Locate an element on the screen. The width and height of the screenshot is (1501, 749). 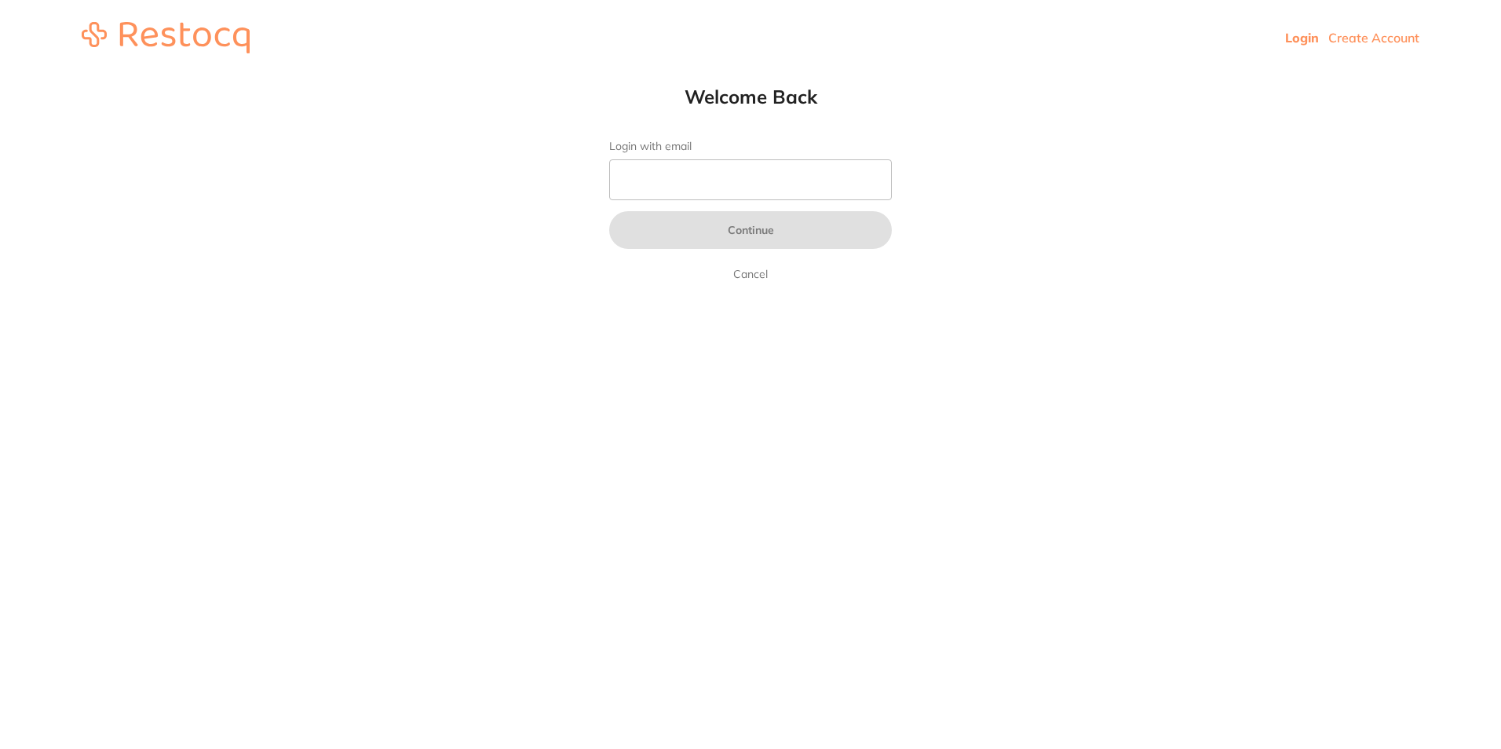
a: Login is located at coordinates (1301, 38).